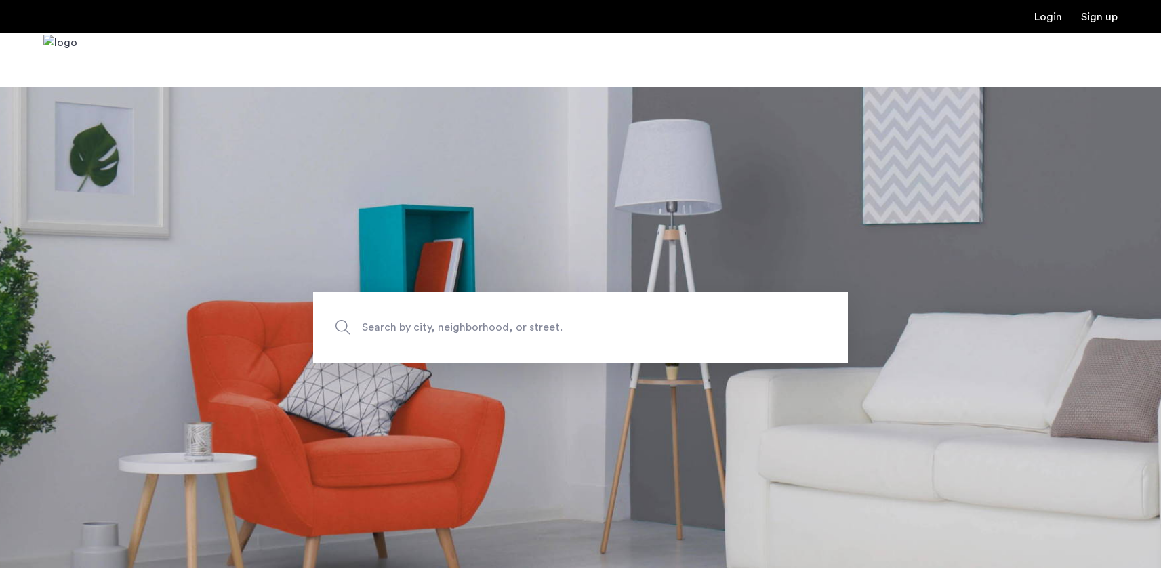 This screenshot has width=1161, height=568. I want to click on input: Apartment Search, so click(580, 327).